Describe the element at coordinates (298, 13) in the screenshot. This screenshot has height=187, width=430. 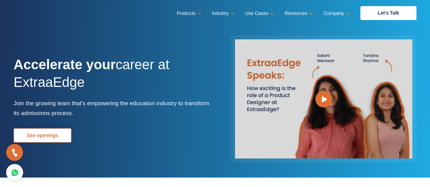
I see `a: Resources` at that location.